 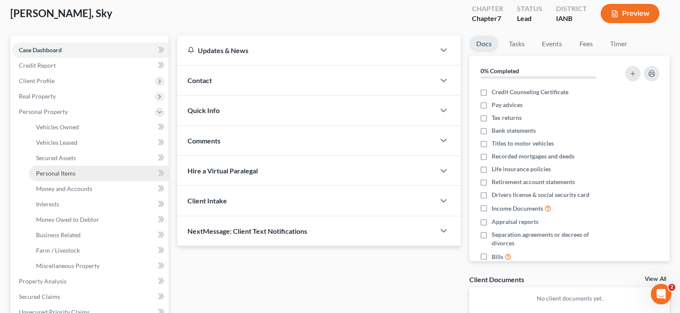 I want to click on span: Client Profile, so click(x=36, y=81).